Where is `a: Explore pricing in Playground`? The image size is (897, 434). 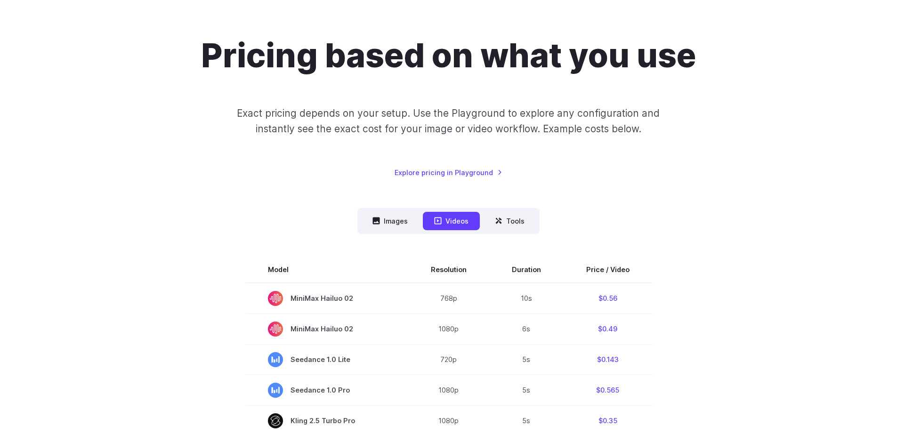
a: Explore pricing in Playground is located at coordinates (448, 172).